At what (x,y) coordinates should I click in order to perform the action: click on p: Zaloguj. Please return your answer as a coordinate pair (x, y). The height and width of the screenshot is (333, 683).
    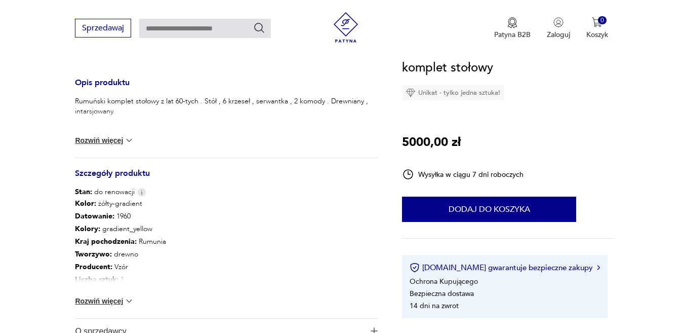
    Looking at the image, I should click on (559, 34).